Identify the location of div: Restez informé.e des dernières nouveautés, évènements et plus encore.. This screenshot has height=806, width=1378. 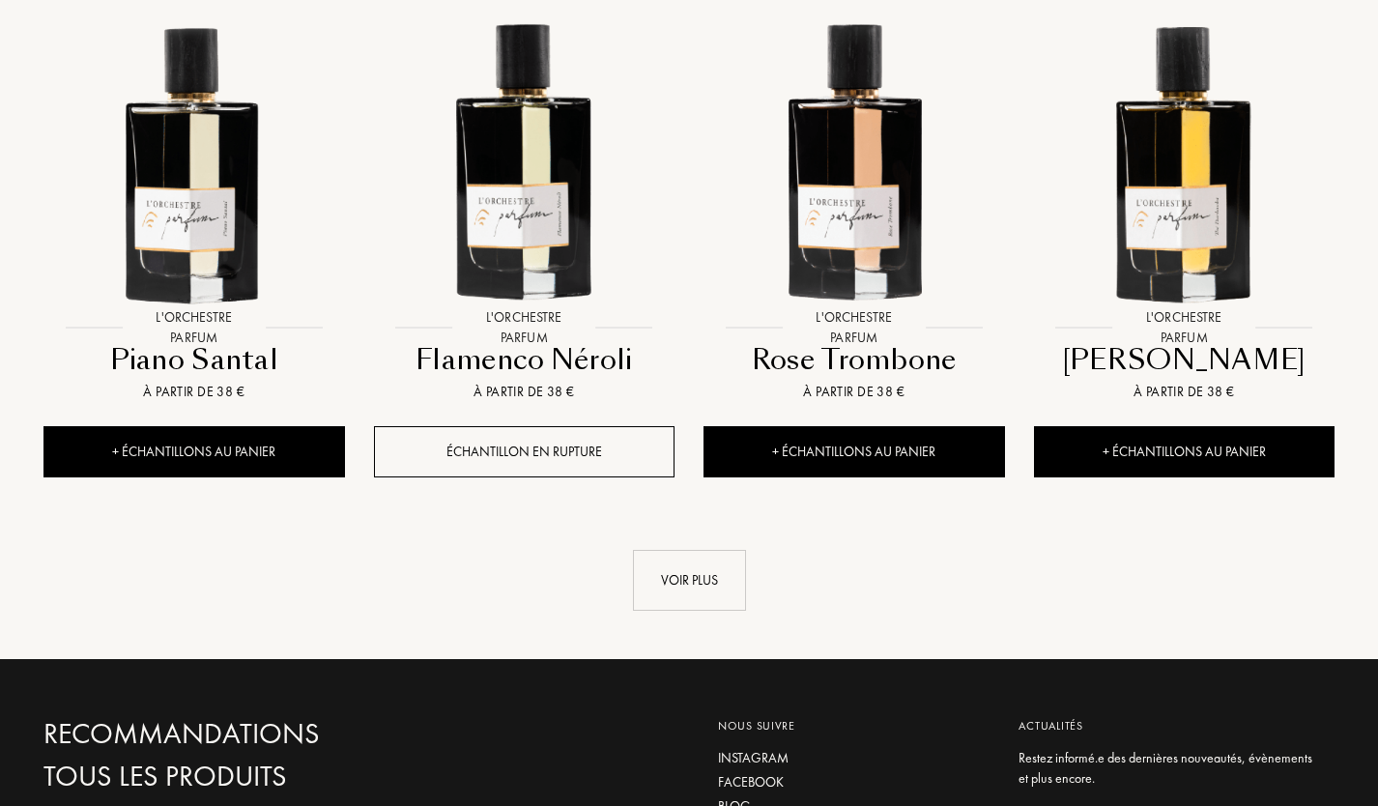
(1170, 768).